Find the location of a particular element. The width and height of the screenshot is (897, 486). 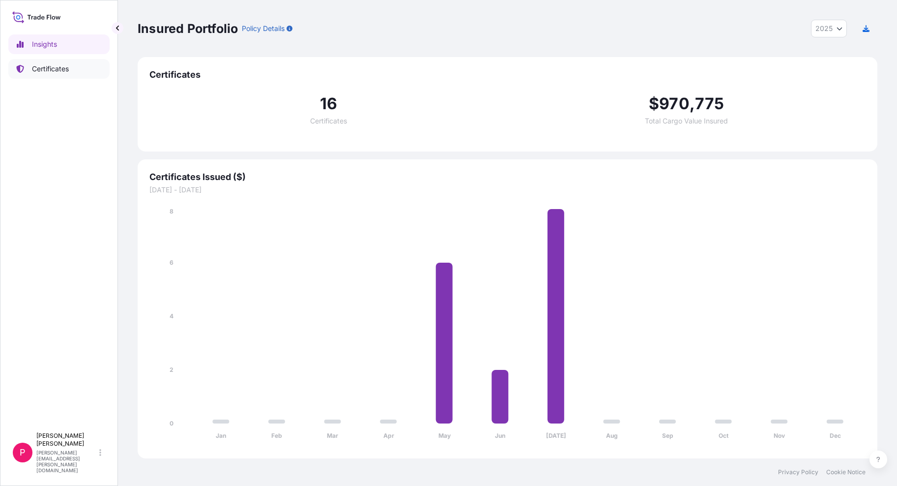

p: Certificates is located at coordinates (50, 69).